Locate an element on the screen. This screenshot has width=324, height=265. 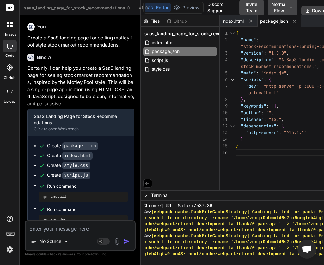
p: Create a SaaS landing page for selling motley fool style stock market recommendations. is located at coordinates (81, 41).